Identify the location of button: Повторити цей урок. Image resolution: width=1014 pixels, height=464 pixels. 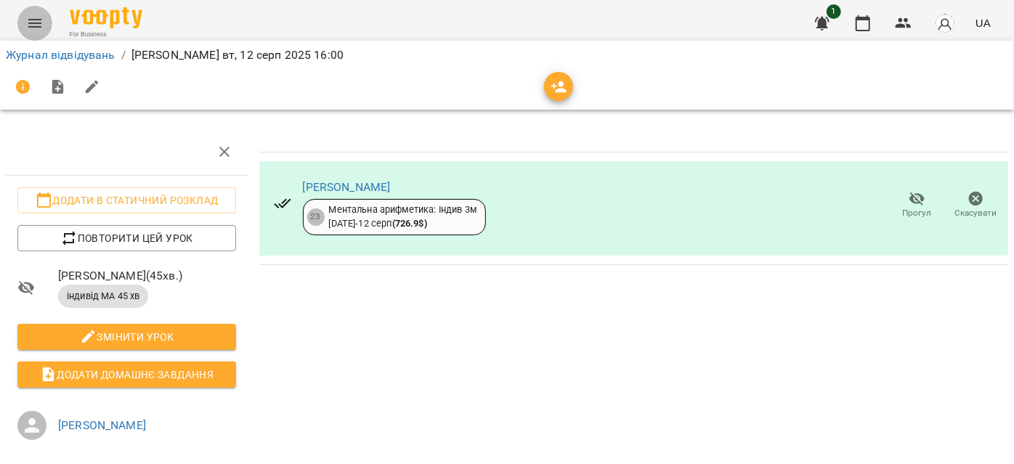
(126, 238).